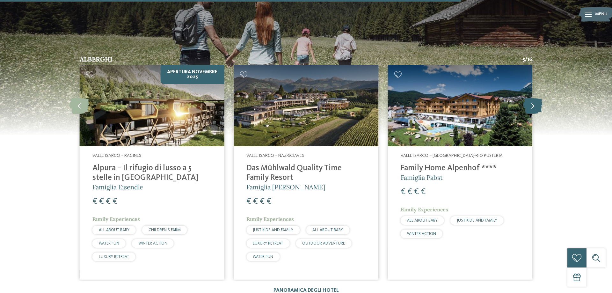 This screenshot has height=293, width=612. Describe the element at coordinates (118, 187) in the screenshot. I see `span: Famiglia Eisendle` at that location.